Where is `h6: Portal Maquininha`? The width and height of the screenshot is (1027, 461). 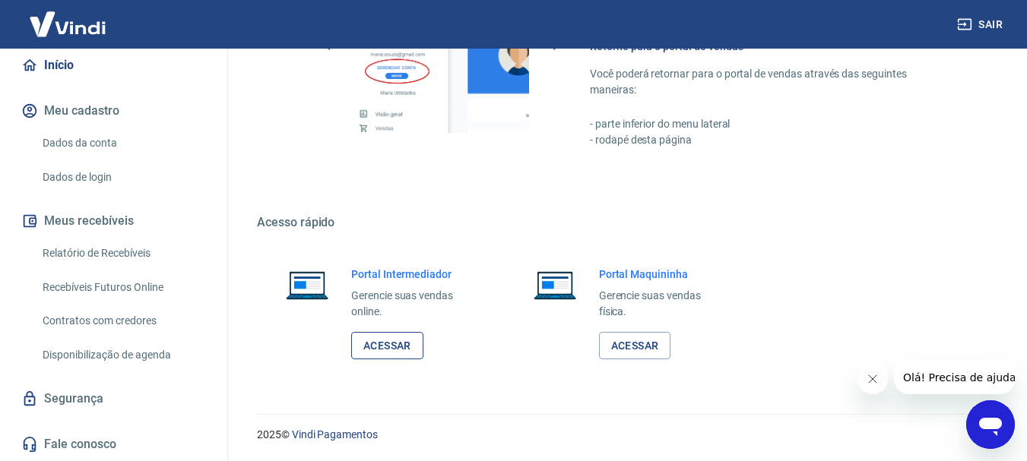 h6: Portal Maquininha is located at coordinates (662, 274).